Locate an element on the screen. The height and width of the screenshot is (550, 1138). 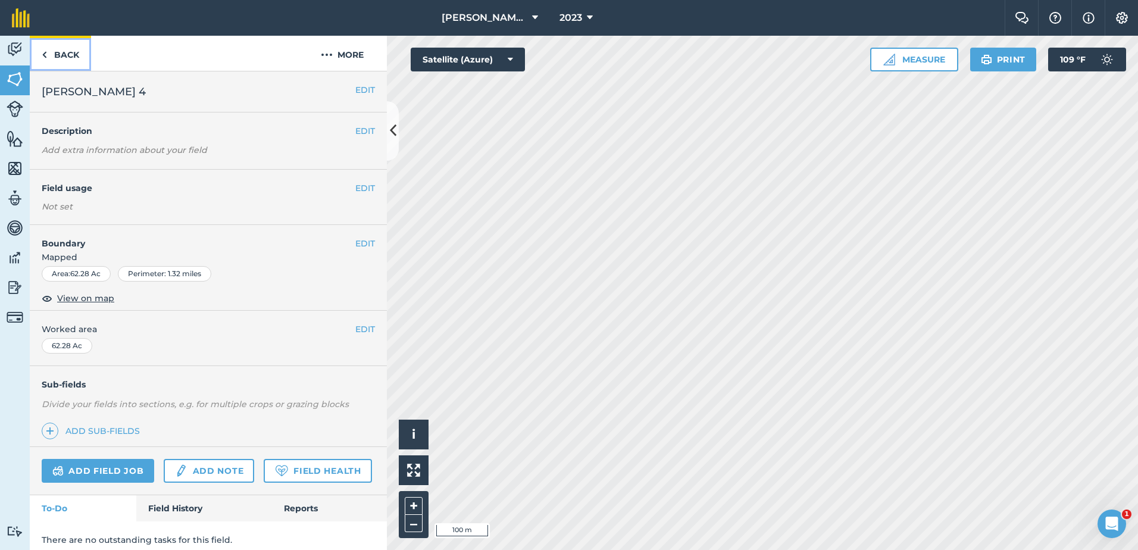
span: 1 is located at coordinates (1127, 514).